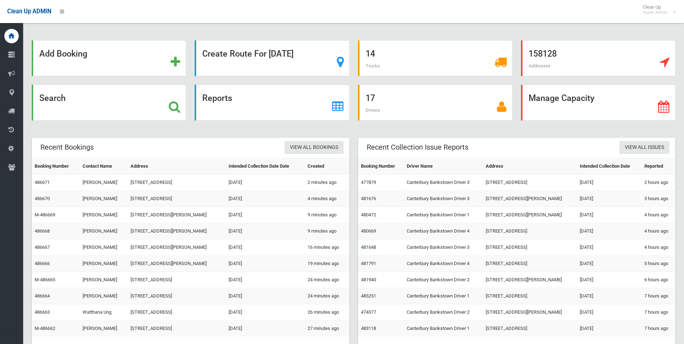 The height and width of the screenshot is (344, 684). I want to click on th: Contact Name, so click(104, 166).